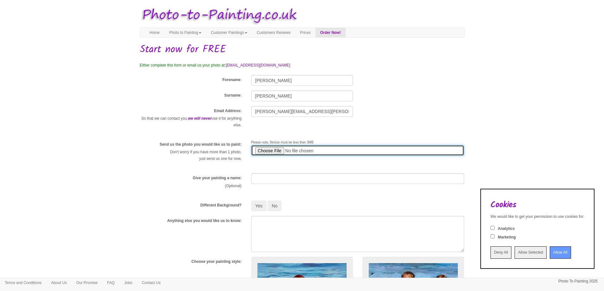 Image resolution: width=604 pixels, height=291 pixels. What do you see at coordinates (231, 80) in the screenshot?
I see `label: Forename` at bounding box center [231, 80].